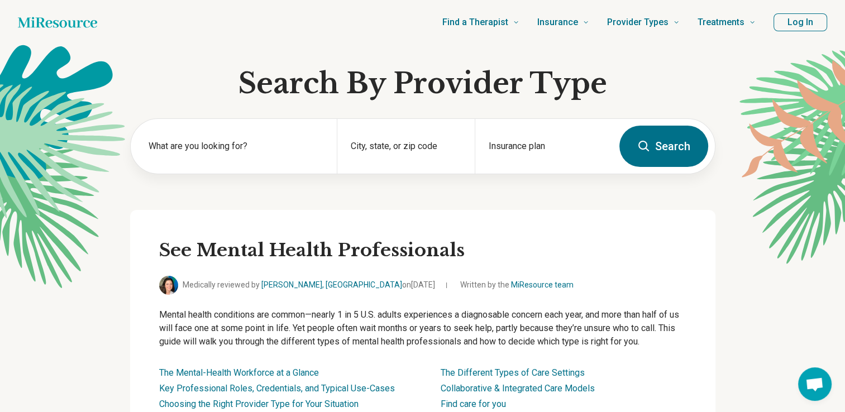 The image size is (845, 412). Describe the element at coordinates (558, 22) in the screenshot. I see `span: Insurance` at that location.